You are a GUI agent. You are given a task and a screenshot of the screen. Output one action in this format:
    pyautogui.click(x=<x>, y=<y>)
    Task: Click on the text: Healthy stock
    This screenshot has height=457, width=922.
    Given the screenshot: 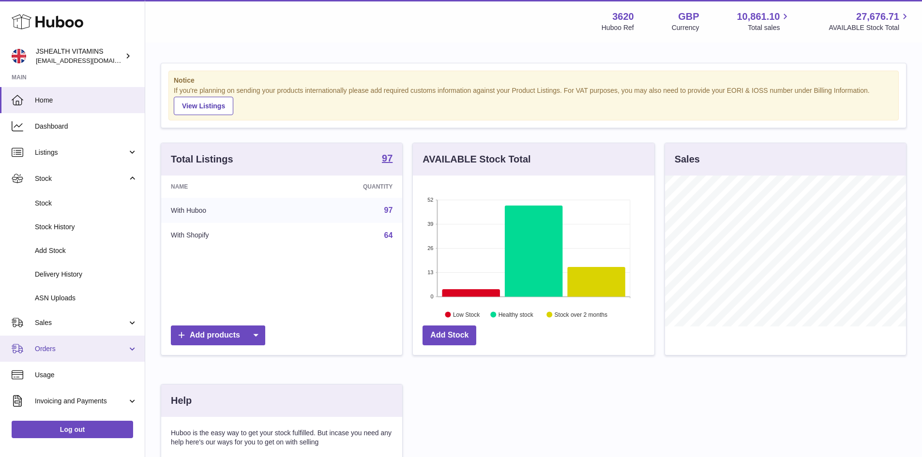 What is the action you would take?
    pyautogui.click(x=516, y=314)
    